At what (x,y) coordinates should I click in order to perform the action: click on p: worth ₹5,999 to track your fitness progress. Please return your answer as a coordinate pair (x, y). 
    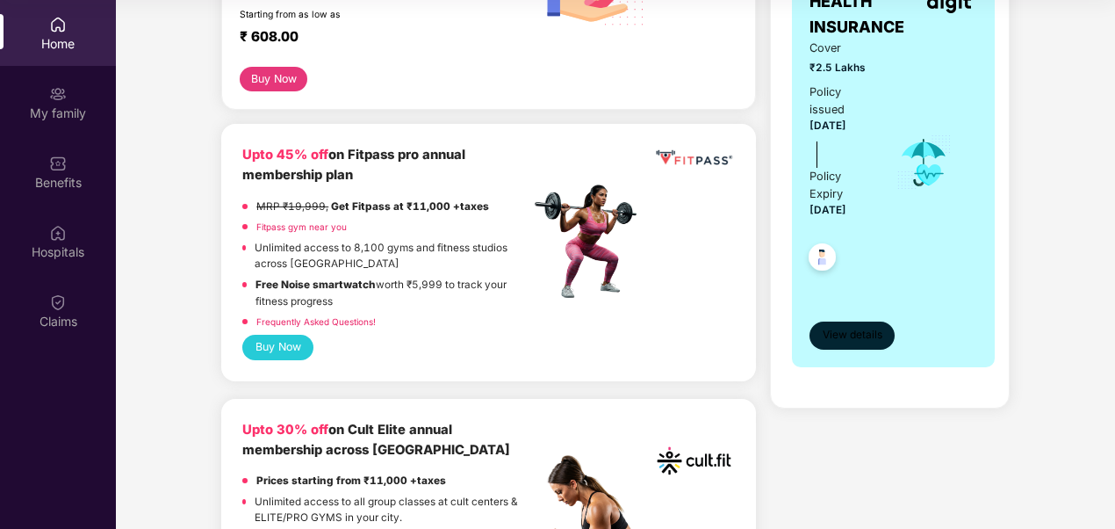
    Looking at the image, I should click on (393, 292).